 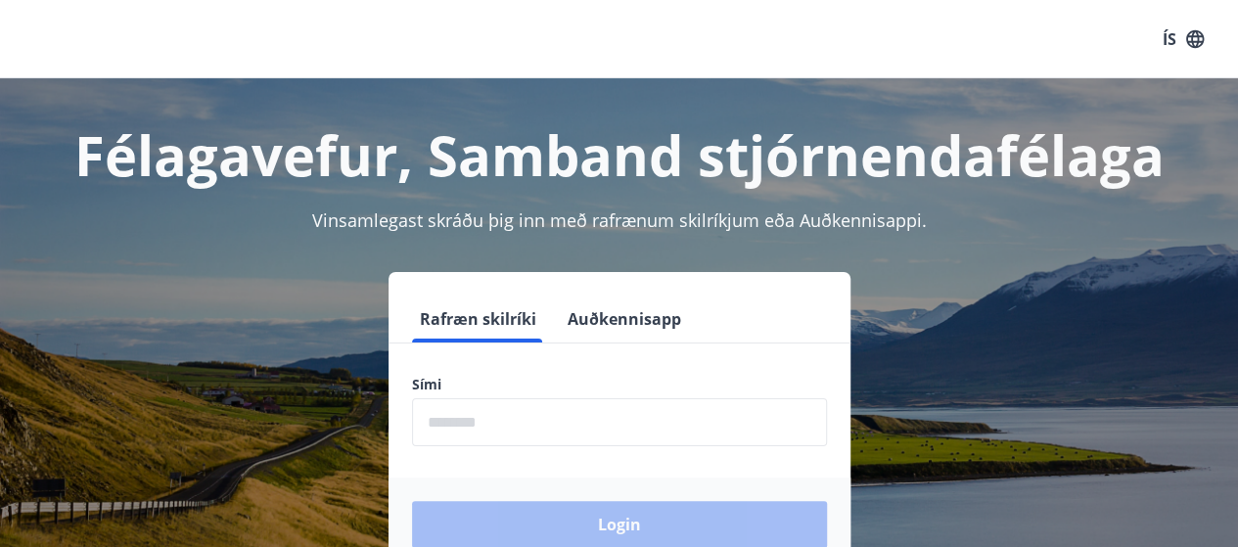 I want to click on label: Sími, so click(x=620, y=385).